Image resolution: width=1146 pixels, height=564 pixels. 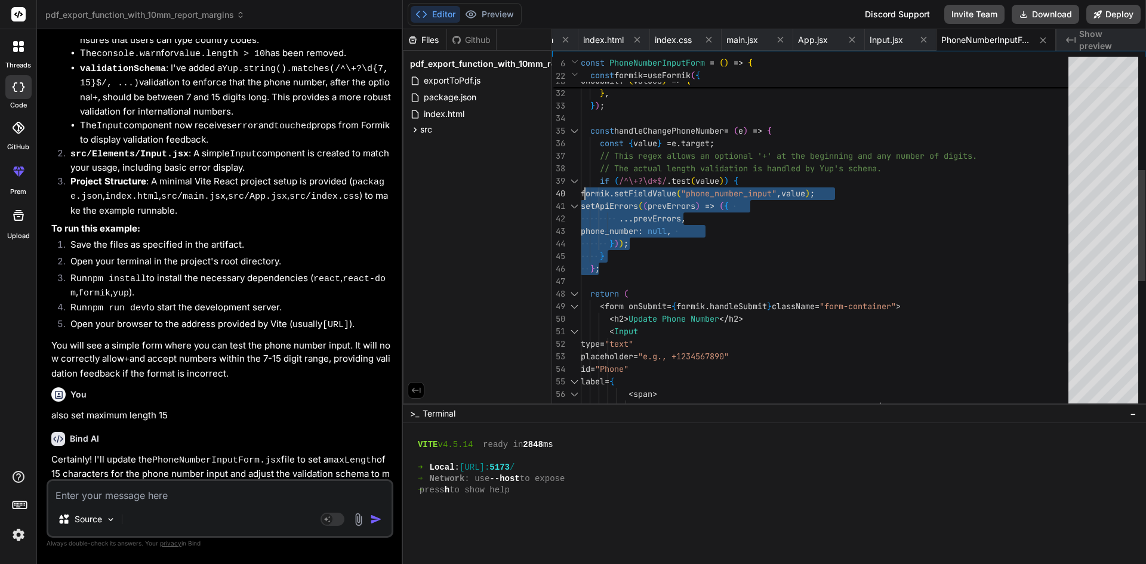 I want to click on span: useFormik, so click(x=669, y=75).